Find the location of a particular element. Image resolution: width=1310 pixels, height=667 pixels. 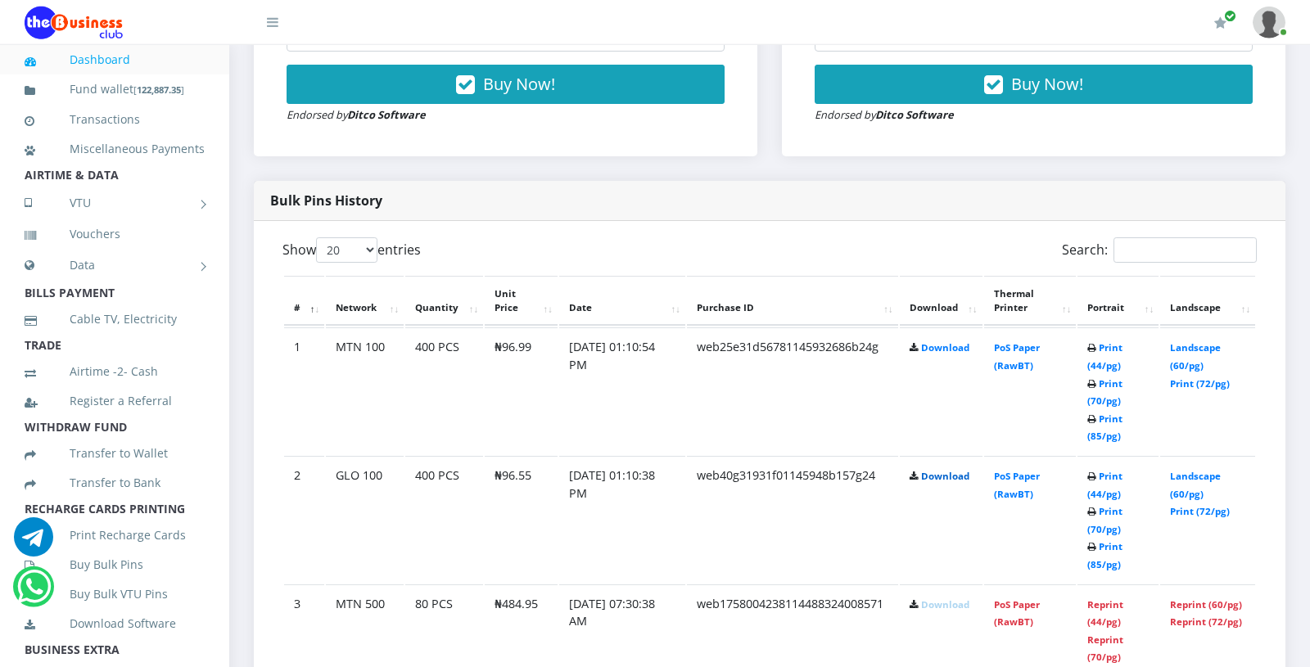

a: Transfer to Wallet is located at coordinates (115, 453).